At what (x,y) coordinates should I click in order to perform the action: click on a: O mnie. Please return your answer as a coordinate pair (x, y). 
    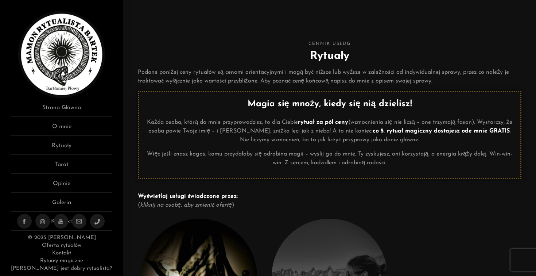
    Looking at the image, I should click on (62, 129).